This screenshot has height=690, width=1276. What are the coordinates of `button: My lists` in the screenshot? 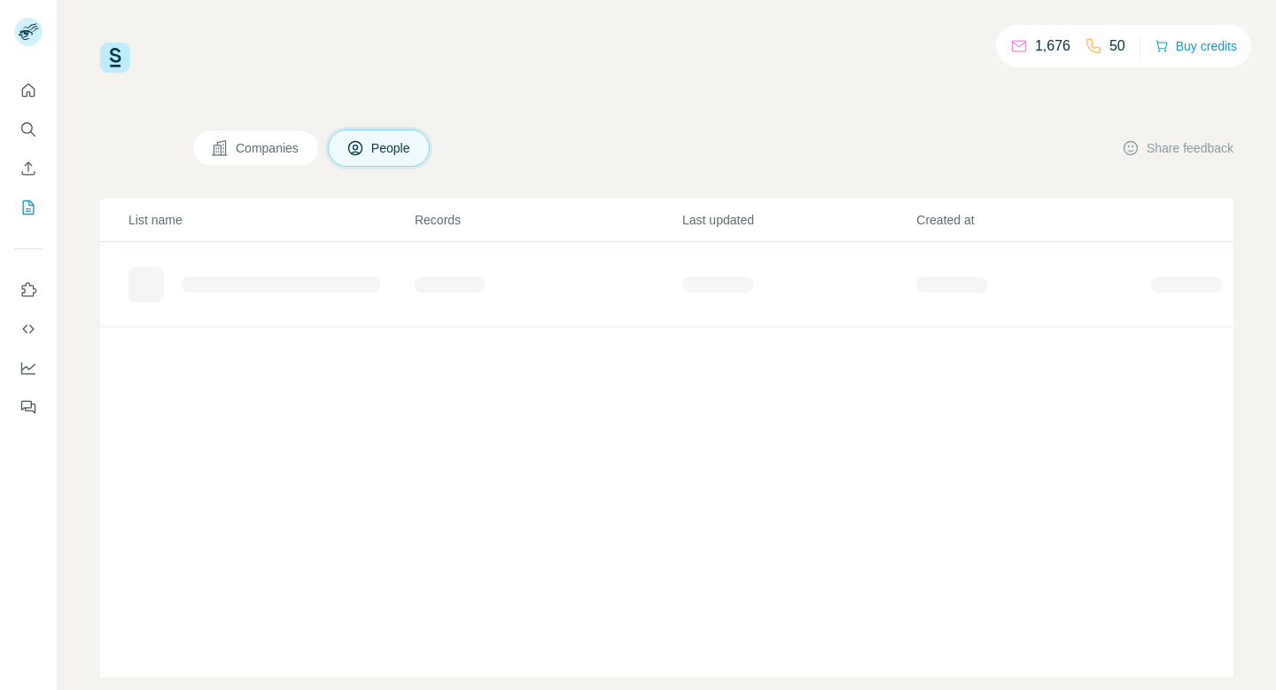 It's located at (28, 207).